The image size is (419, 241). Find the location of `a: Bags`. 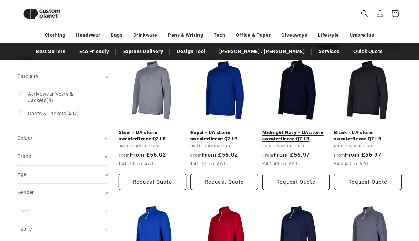

a: Bags is located at coordinates (117, 35).